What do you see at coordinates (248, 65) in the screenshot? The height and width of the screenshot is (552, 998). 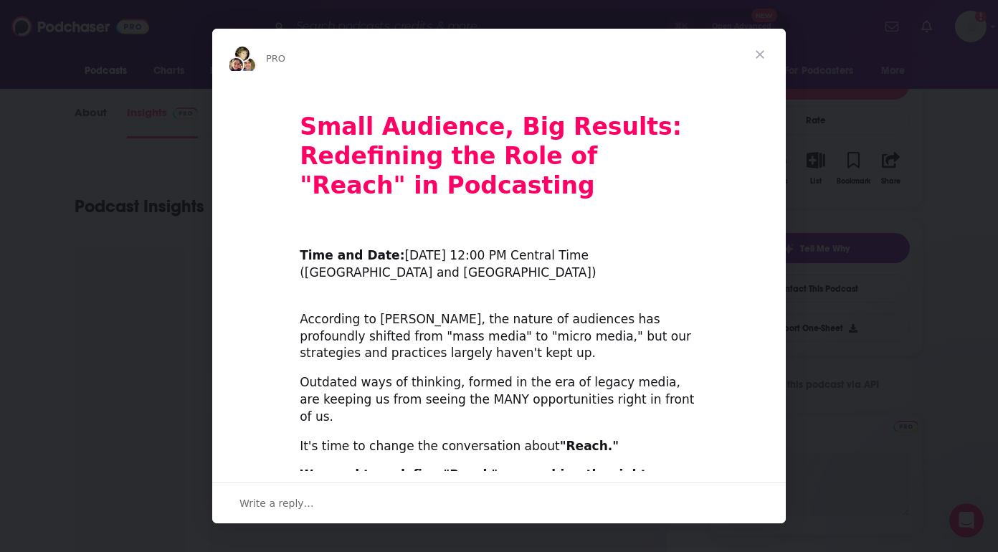 I see `img: Dave avatar` at bounding box center [248, 65].